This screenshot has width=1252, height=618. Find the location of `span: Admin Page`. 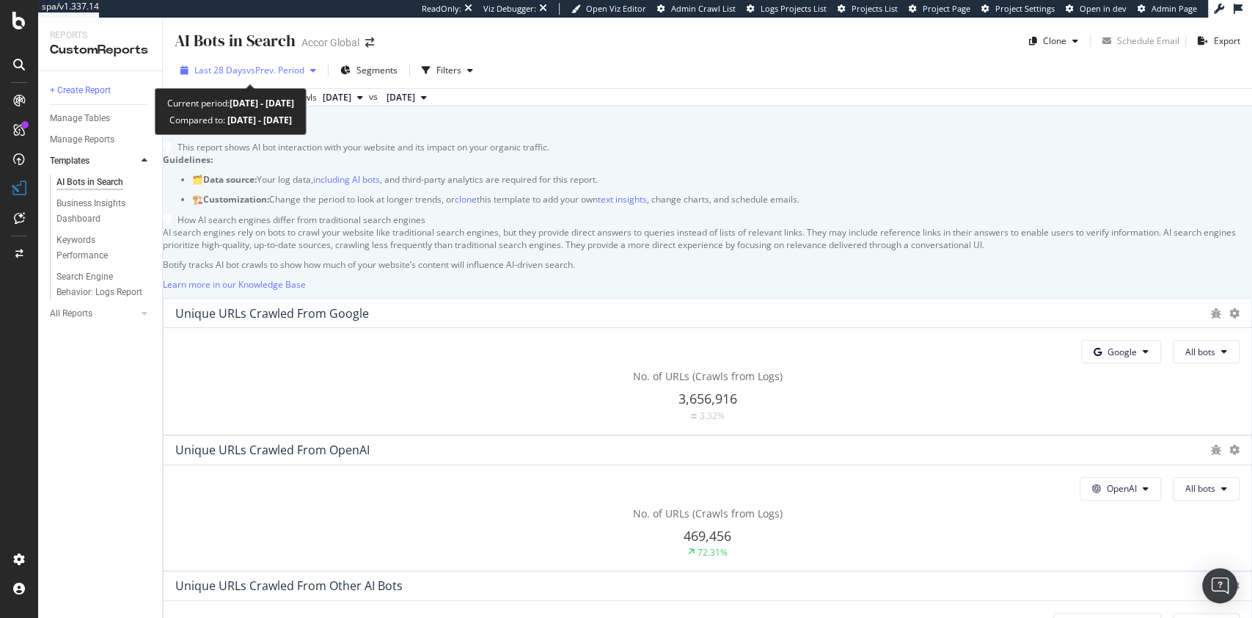

span: Admin Page is located at coordinates (1174, 8).